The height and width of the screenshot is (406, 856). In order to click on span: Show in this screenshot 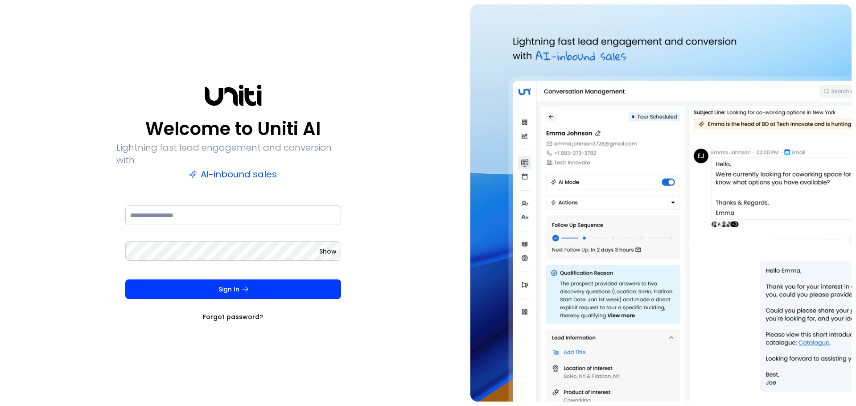, I will do `click(328, 252)`.